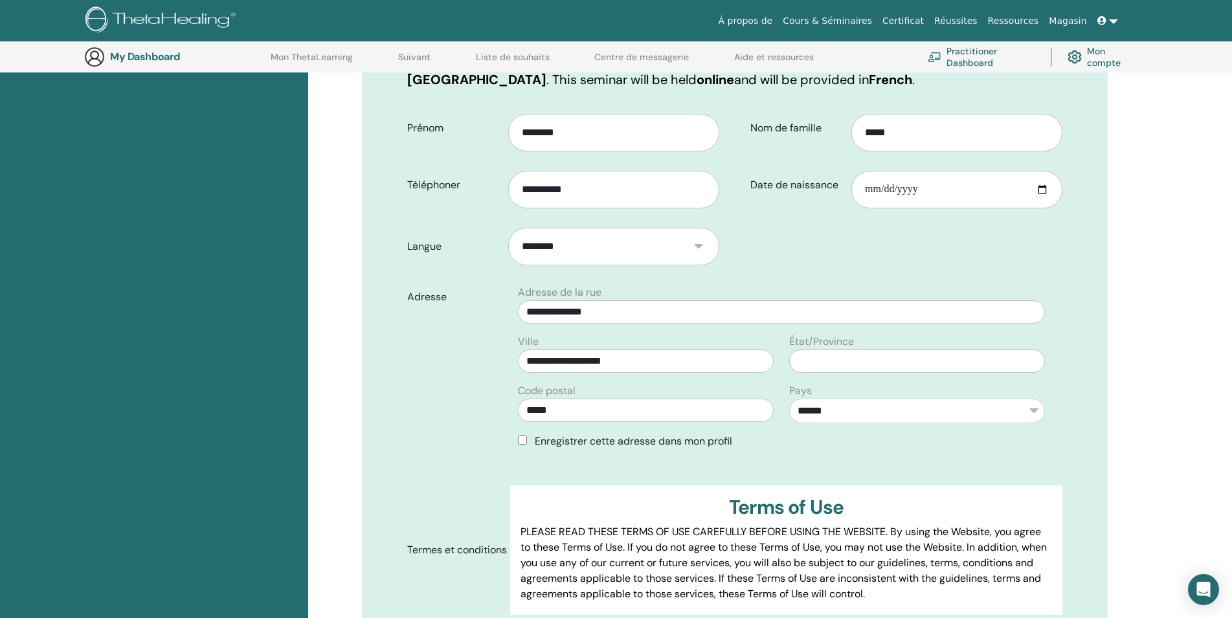 The height and width of the screenshot is (618, 1232). Describe the element at coordinates (454, 550) in the screenshot. I see `label: Termes et conditions` at that location.